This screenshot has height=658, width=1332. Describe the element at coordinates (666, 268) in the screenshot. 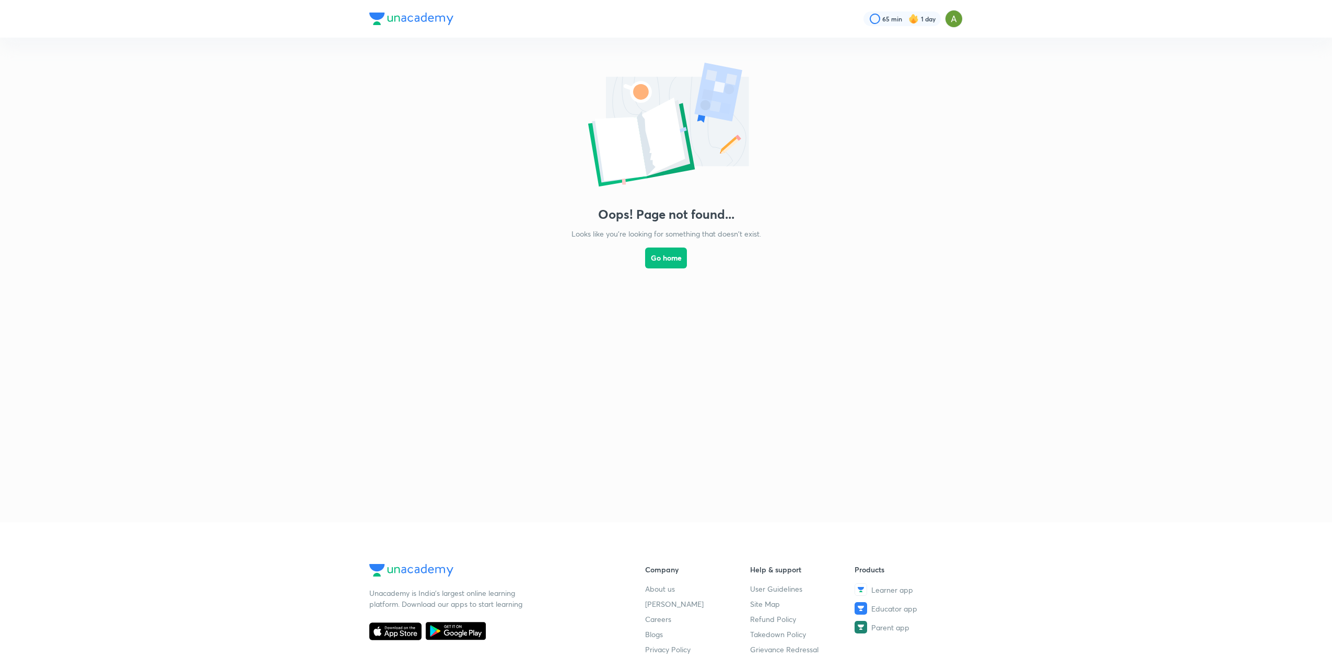

I see `a: Go home` at that location.